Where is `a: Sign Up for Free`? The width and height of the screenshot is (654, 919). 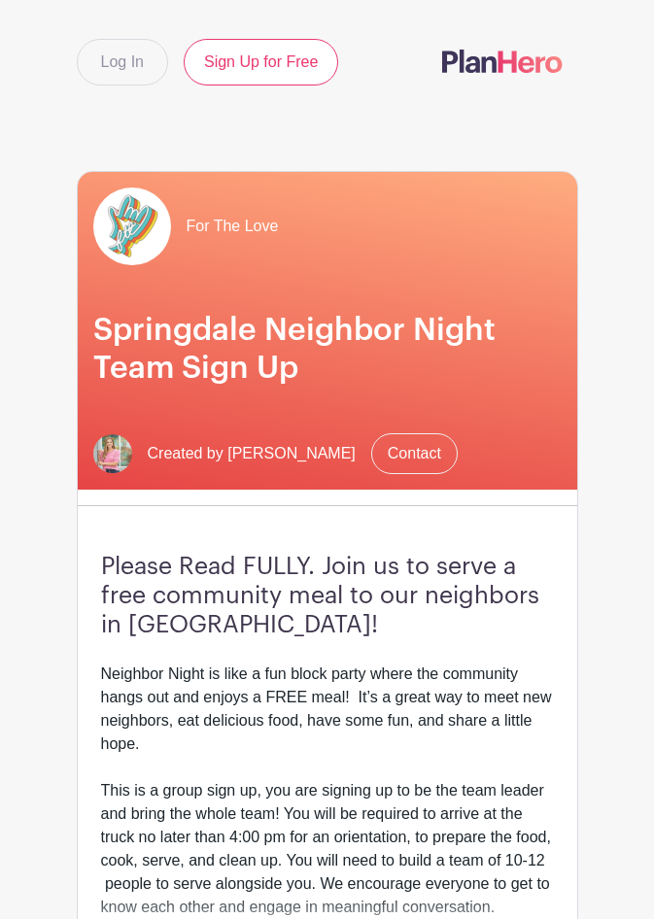 a: Sign Up for Free is located at coordinates (260, 62).